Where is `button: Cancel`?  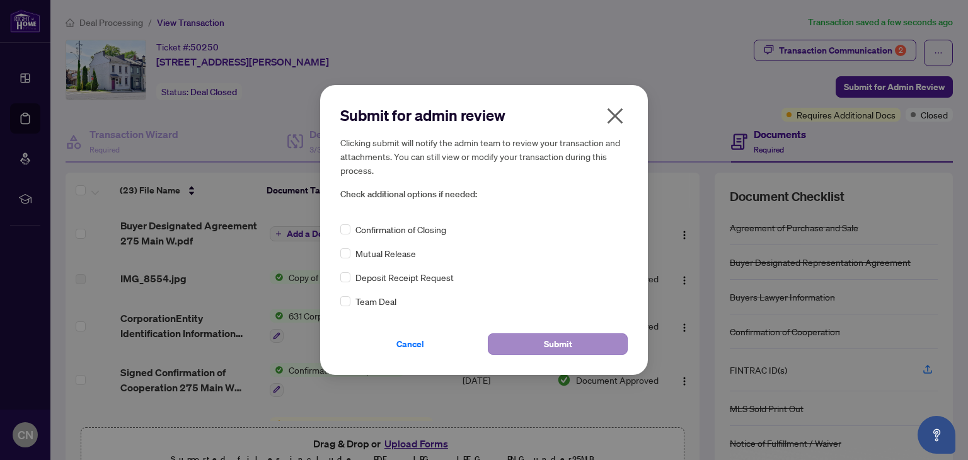 button: Cancel is located at coordinates (410, 344).